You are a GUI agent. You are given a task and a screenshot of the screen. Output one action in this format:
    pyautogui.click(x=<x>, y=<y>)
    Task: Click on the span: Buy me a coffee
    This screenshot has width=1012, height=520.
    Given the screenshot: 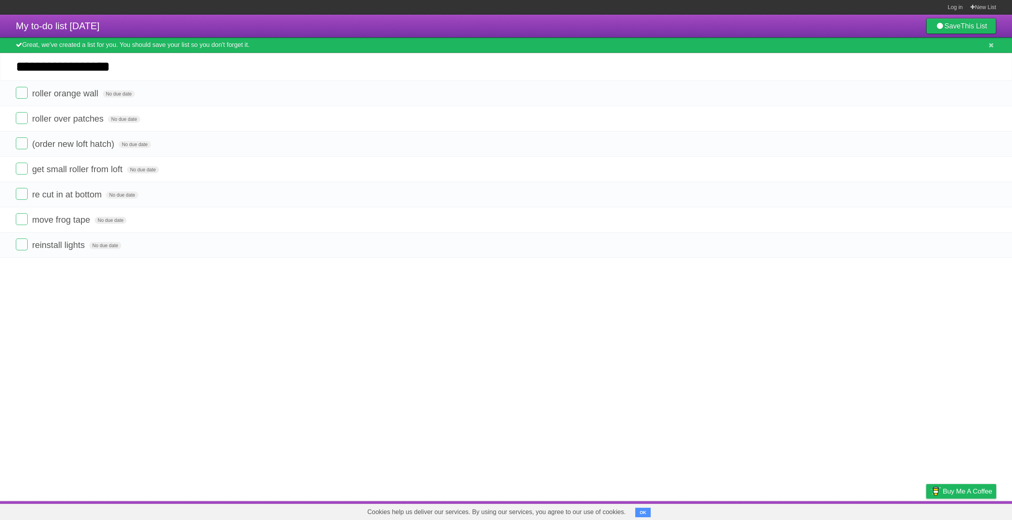 What is the action you would take?
    pyautogui.click(x=967, y=492)
    